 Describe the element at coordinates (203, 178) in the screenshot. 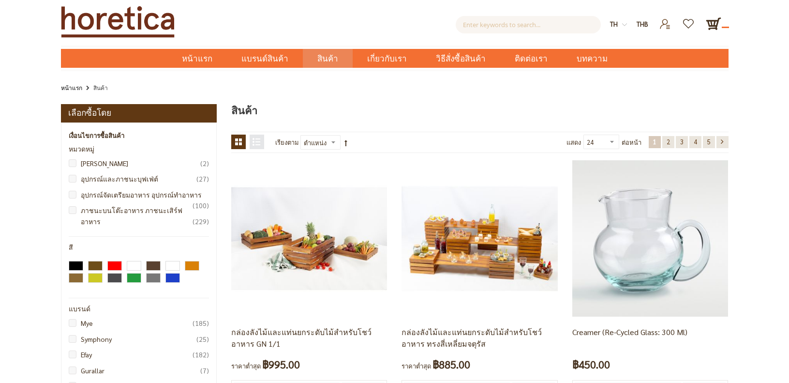

I see `span: 27` at that location.